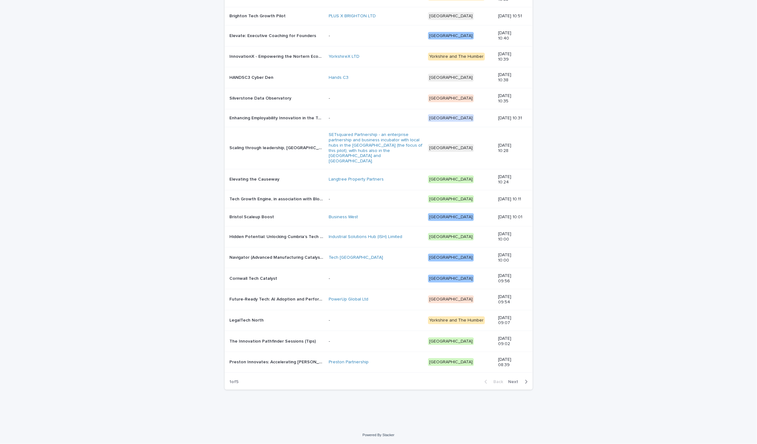  What do you see at coordinates (247, 320) in the screenshot?
I see `p: LegalTech North` at bounding box center [247, 320].